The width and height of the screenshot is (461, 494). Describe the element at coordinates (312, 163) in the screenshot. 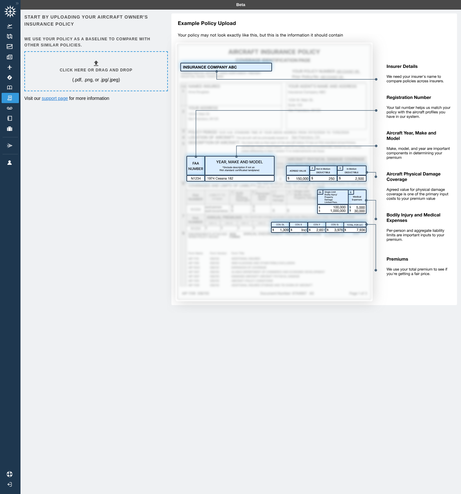

I see `img: policy-upload-example-5e420760c1425035513a.svg` at that location.